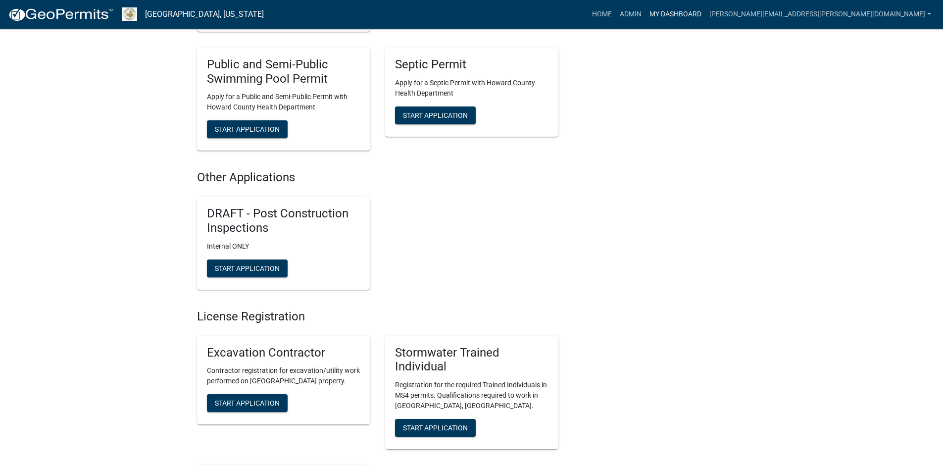 The height and width of the screenshot is (468, 943). What do you see at coordinates (378, 316) in the screenshot?
I see `h4: License Registration` at bounding box center [378, 316].